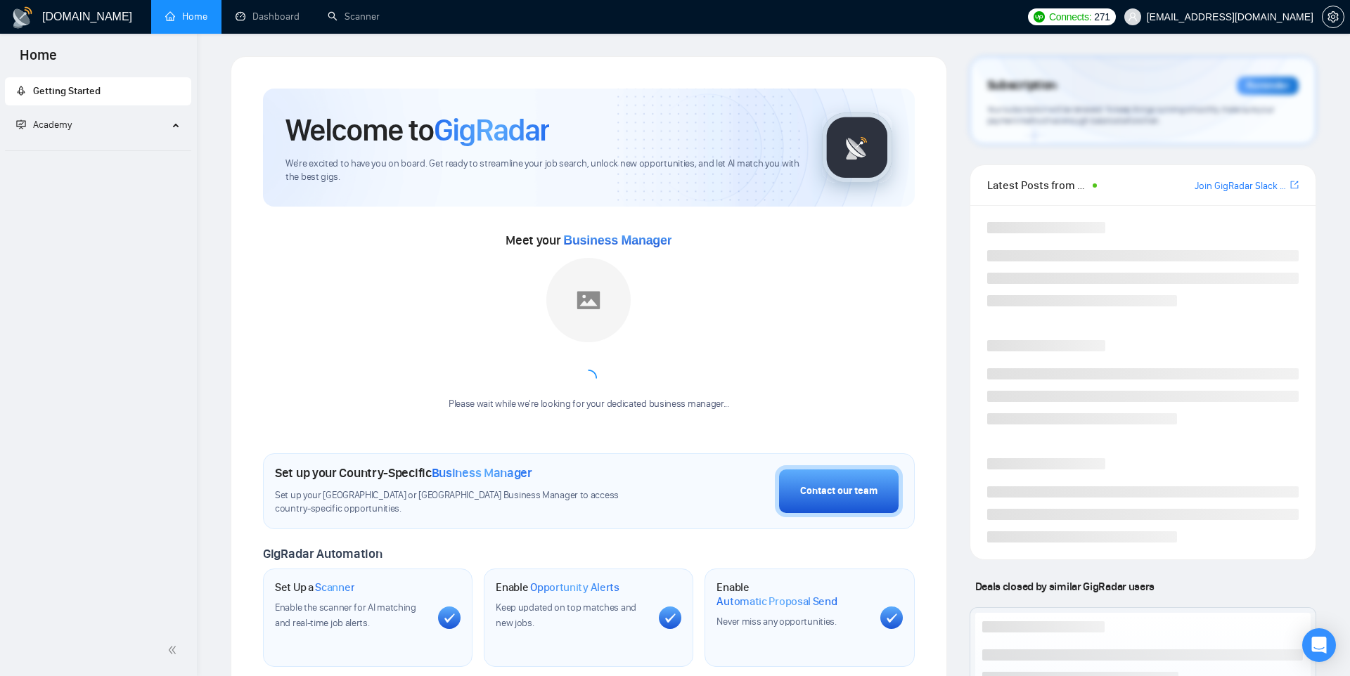  What do you see at coordinates (1064, 586) in the screenshot?
I see `span: Deals closed by similar GigRadar users` at bounding box center [1064, 586].